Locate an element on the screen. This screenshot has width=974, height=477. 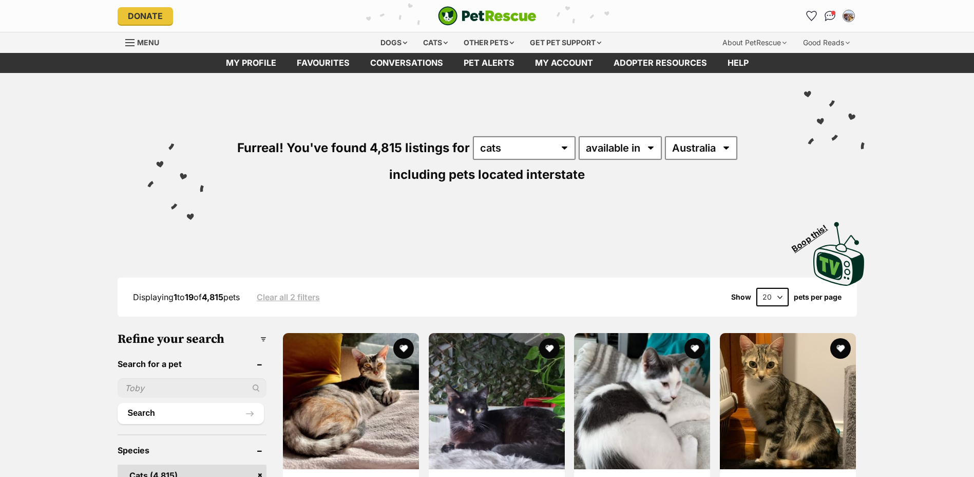
a: Conversations is located at coordinates (831, 16).